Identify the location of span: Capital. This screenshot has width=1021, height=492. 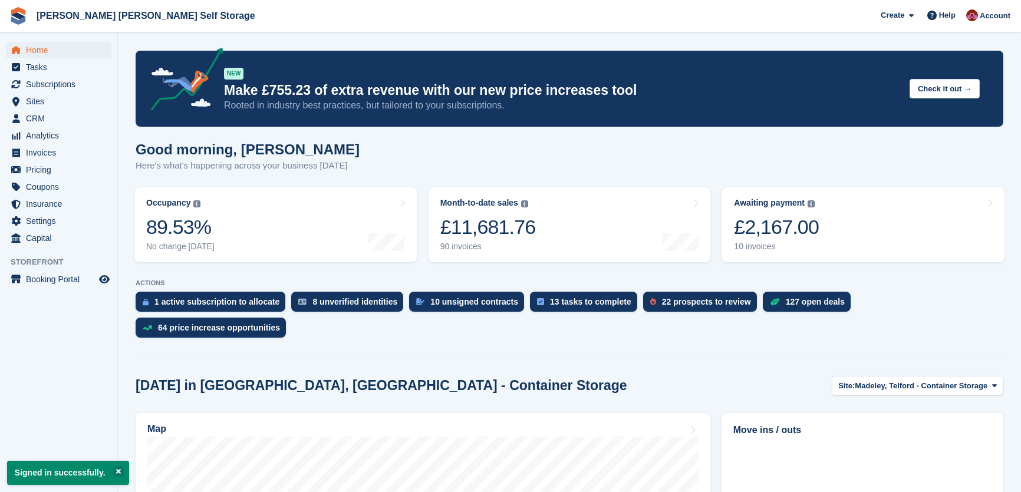
(61, 238).